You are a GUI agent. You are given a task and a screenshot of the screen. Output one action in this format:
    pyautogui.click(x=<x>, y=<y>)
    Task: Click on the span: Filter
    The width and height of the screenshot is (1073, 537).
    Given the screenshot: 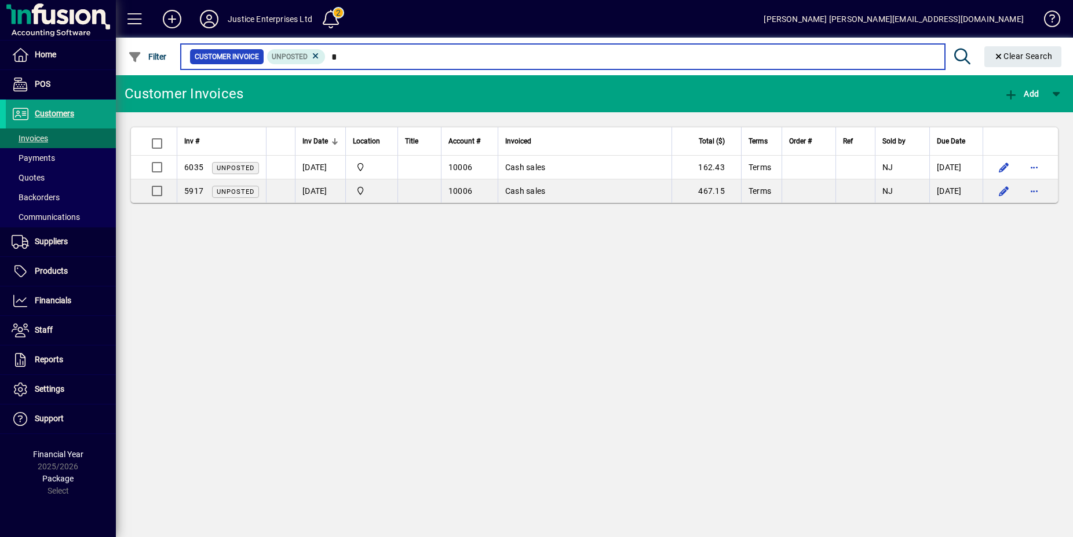 What is the action you would take?
    pyautogui.click(x=147, y=57)
    